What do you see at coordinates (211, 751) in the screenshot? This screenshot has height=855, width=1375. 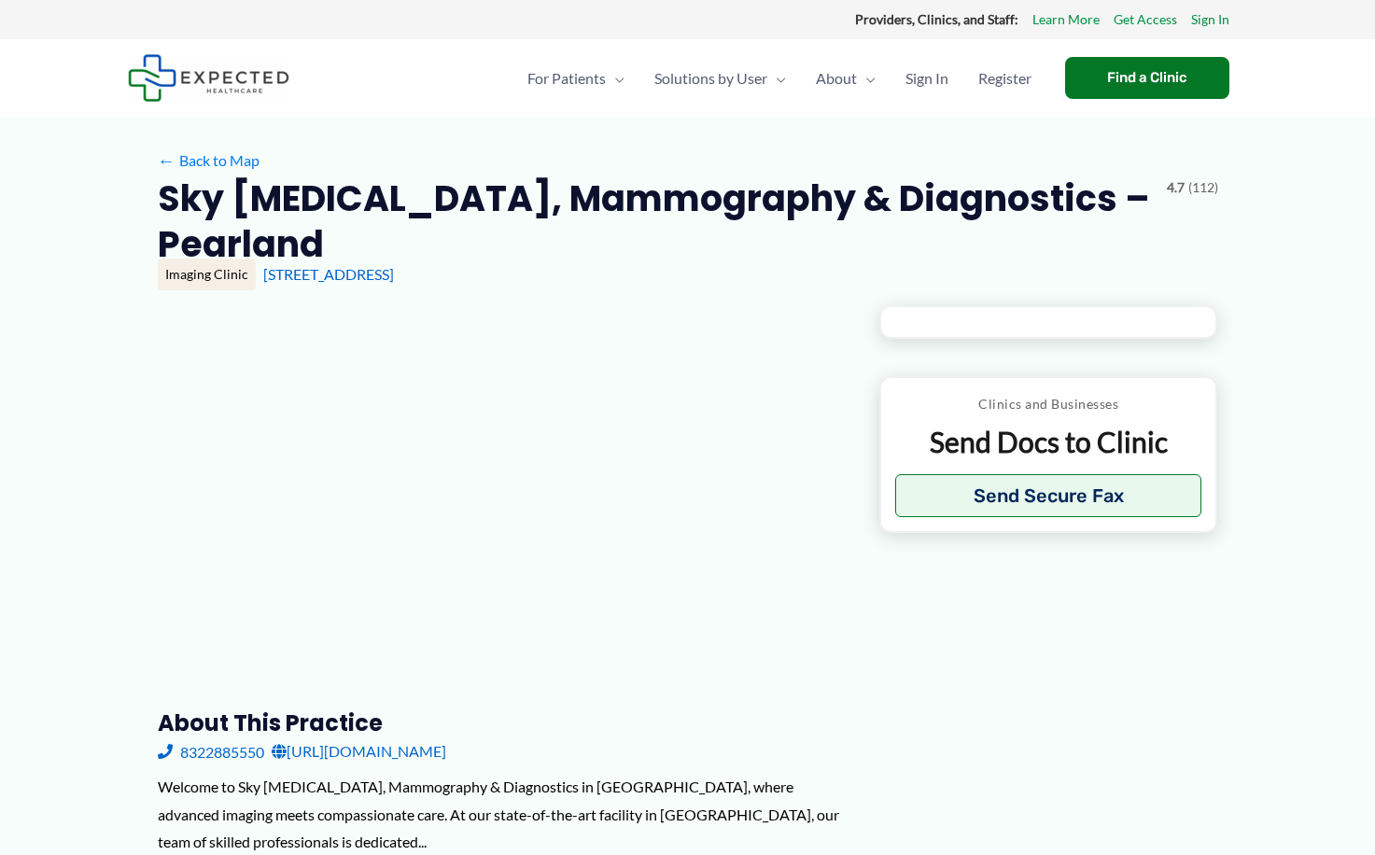 I see `a: 8322885550` at bounding box center [211, 751].